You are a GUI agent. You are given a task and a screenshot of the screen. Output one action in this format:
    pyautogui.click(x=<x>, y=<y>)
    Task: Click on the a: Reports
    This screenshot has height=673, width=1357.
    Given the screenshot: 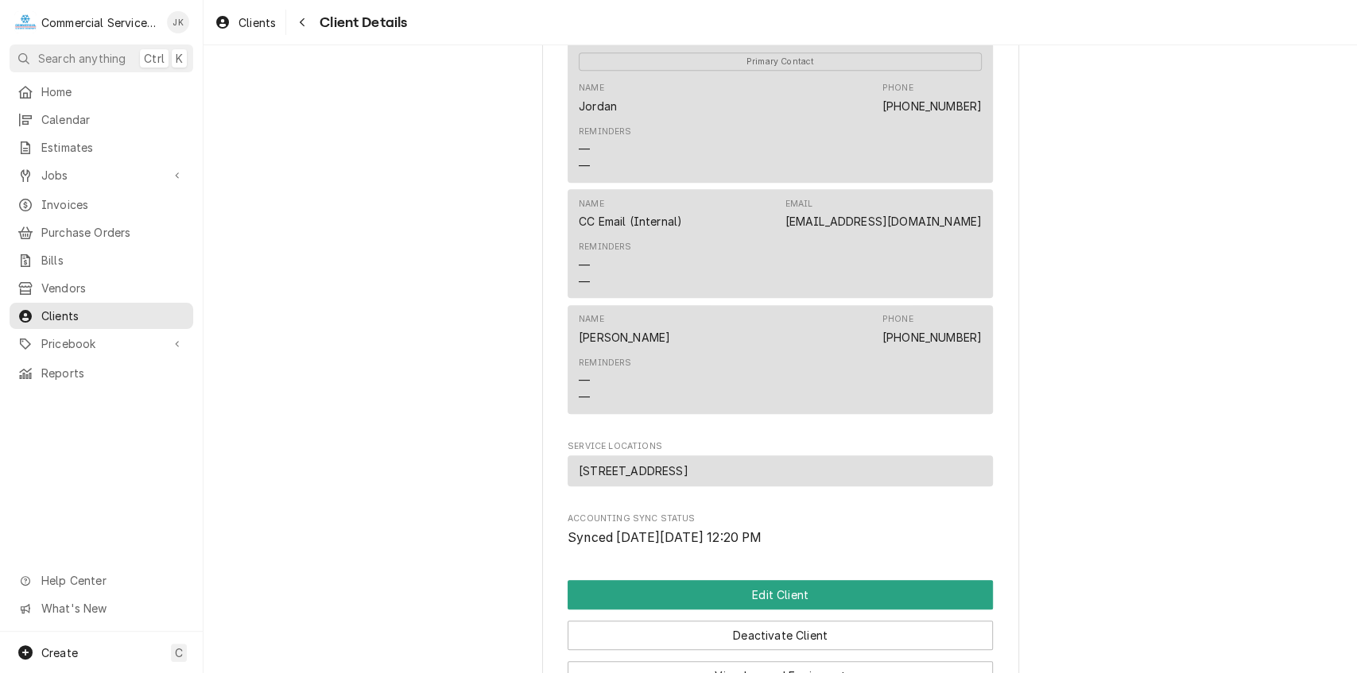 What is the action you would take?
    pyautogui.click(x=101, y=373)
    